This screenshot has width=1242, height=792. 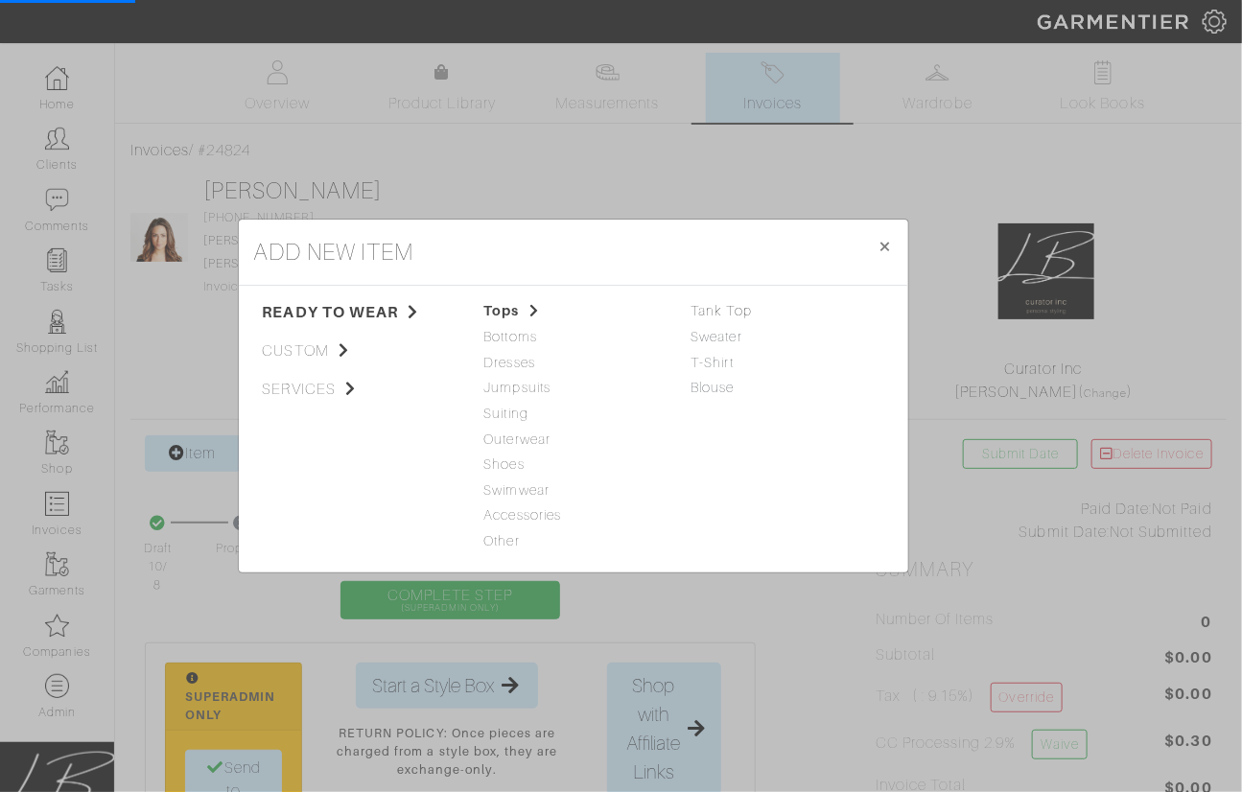 I want to click on span: ready to wear, so click(x=359, y=313).